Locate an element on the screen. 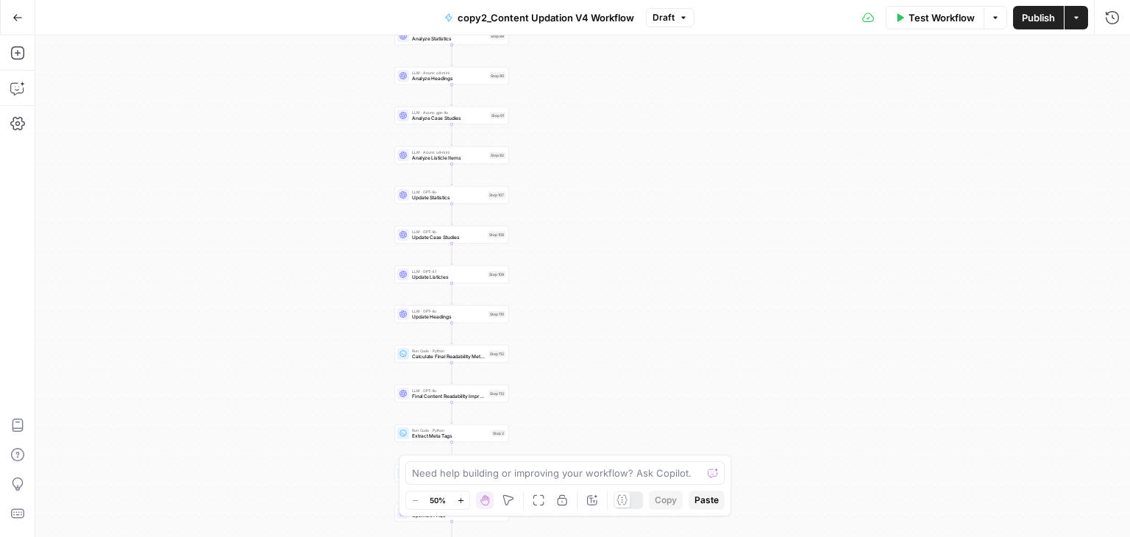  g: Edge from step_108 to step_109 is located at coordinates (452, 254).